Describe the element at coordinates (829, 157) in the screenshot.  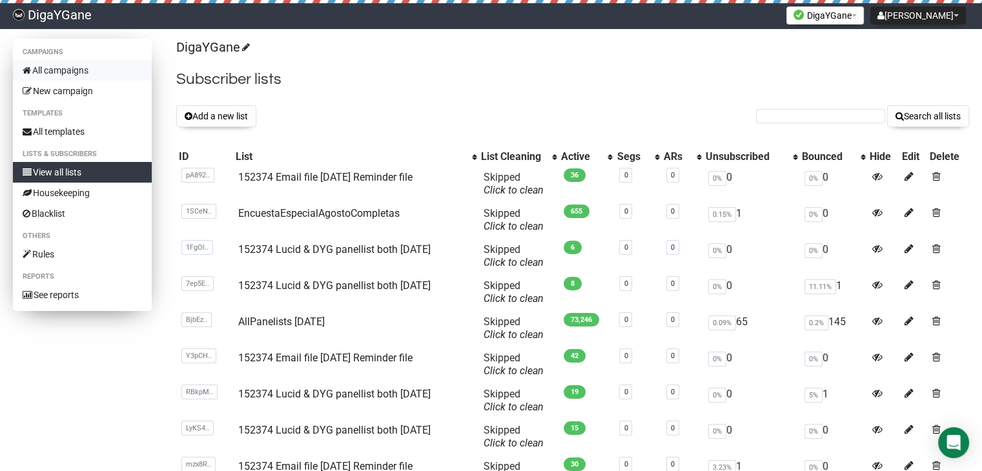
I see `div: Bounced` at that location.